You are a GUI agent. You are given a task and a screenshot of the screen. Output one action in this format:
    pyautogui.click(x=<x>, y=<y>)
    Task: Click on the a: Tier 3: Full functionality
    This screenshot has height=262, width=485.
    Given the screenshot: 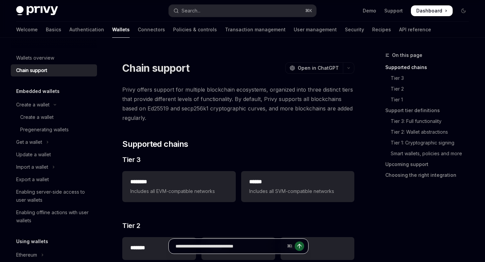 What is the action you would take?
    pyautogui.click(x=430, y=121)
    